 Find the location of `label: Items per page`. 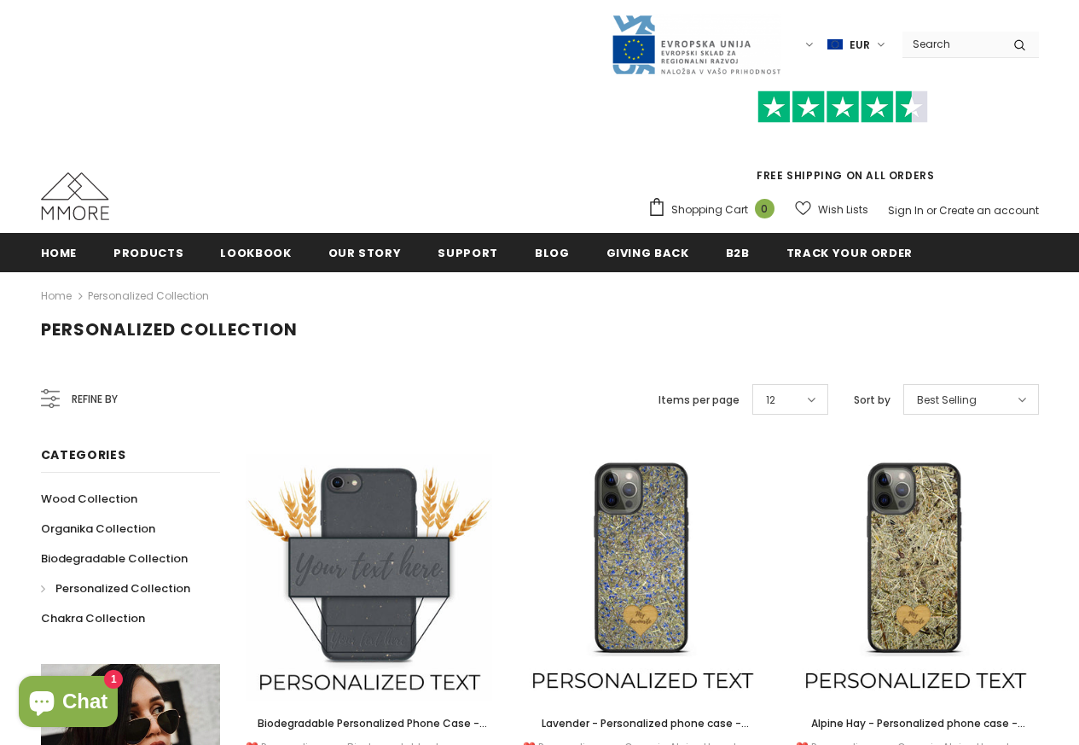

label: Items per page is located at coordinates (699, 400).